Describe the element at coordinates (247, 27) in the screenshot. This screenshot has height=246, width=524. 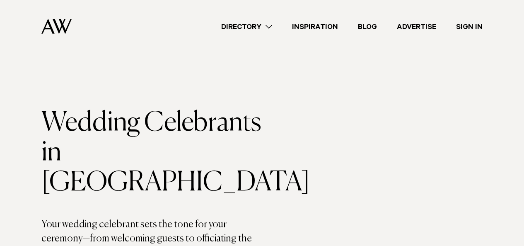
I see `a: Directory` at that location.